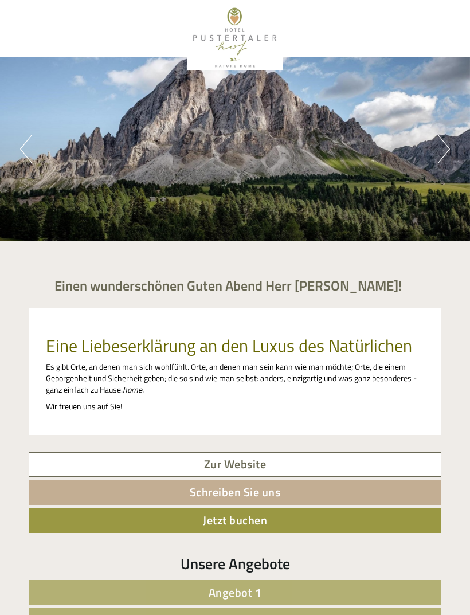  I want to click on span: Eine Liebeserklärung an den Luxus des Natürlichen, so click(229, 345).